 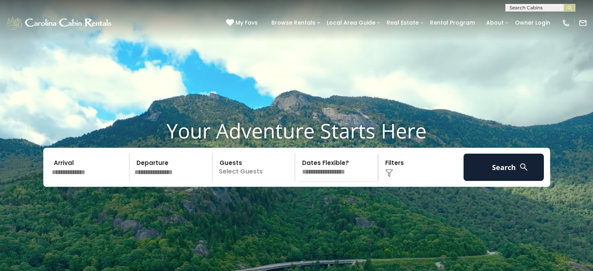 I want to click on h1: Your Adventure Starts Here, so click(x=296, y=130).